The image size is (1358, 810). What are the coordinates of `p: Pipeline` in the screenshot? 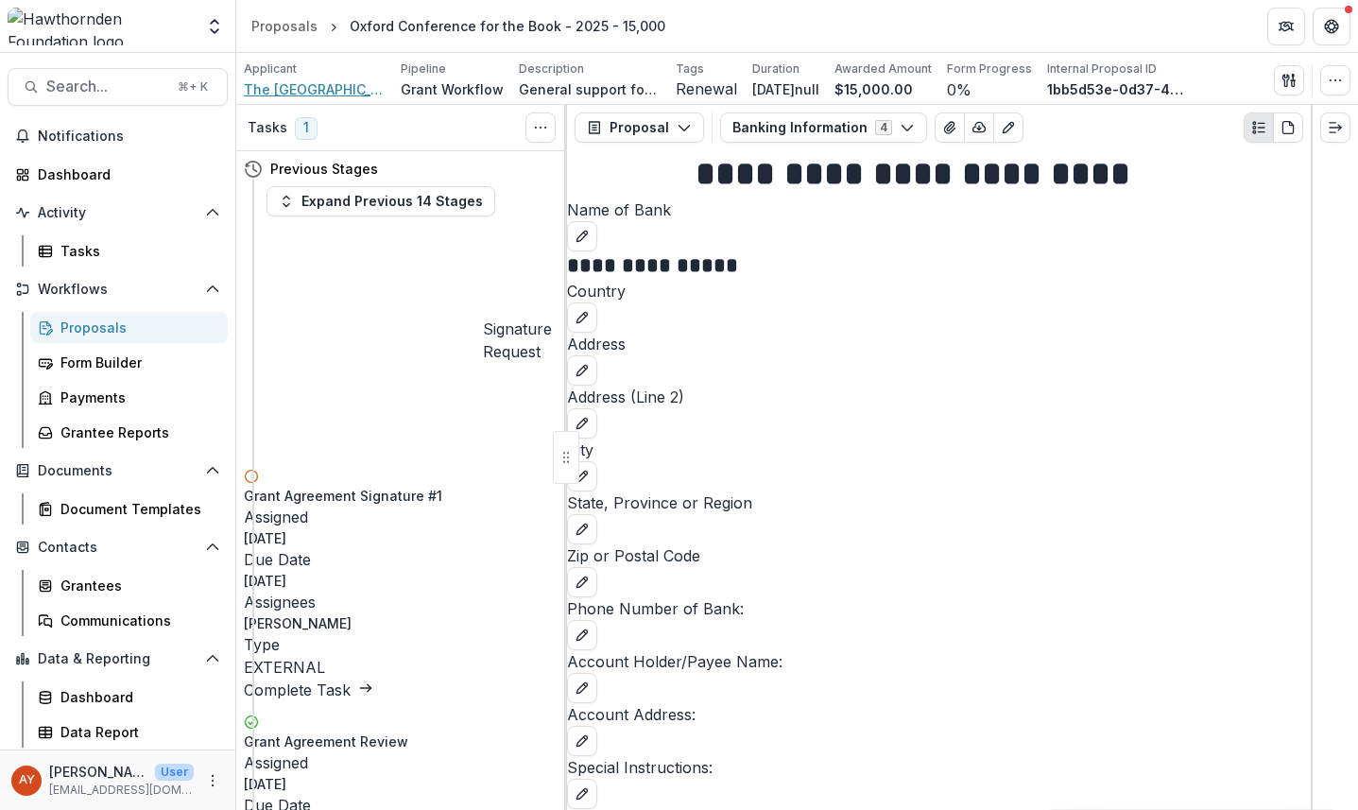 It's located at (423, 69).